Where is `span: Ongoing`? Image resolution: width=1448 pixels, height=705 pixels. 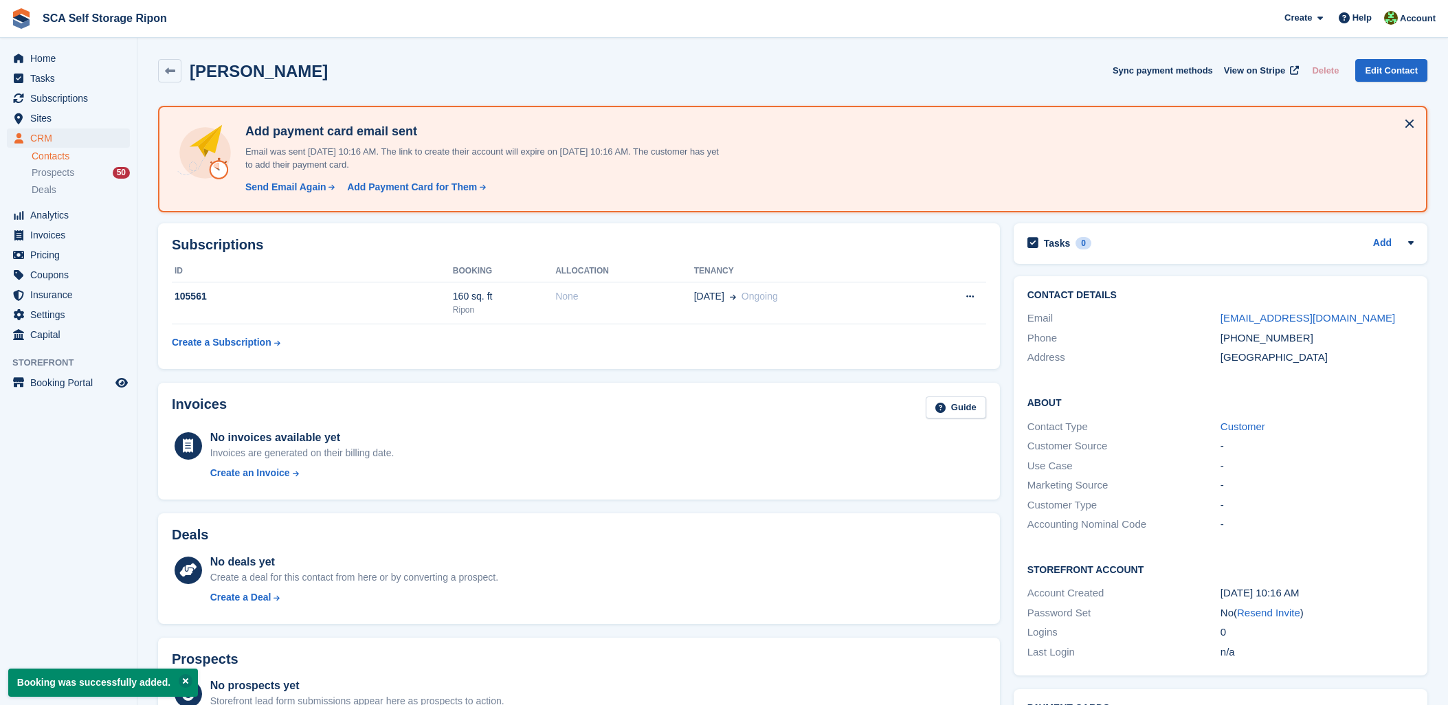 span: Ongoing is located at coordinates (759, 296).